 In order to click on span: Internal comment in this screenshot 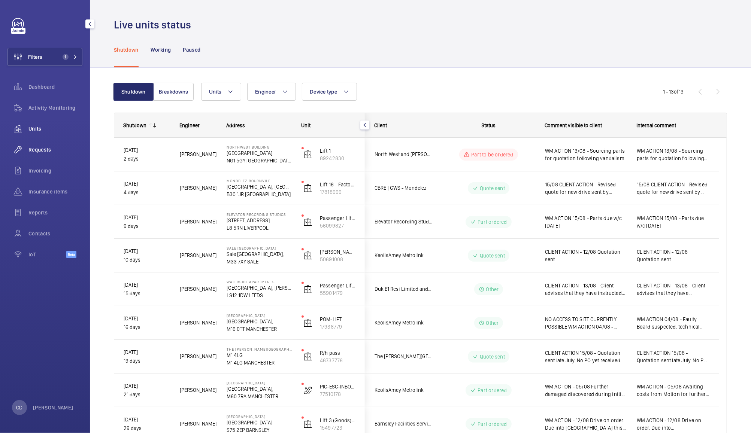, I will do `click(656, 125)`.